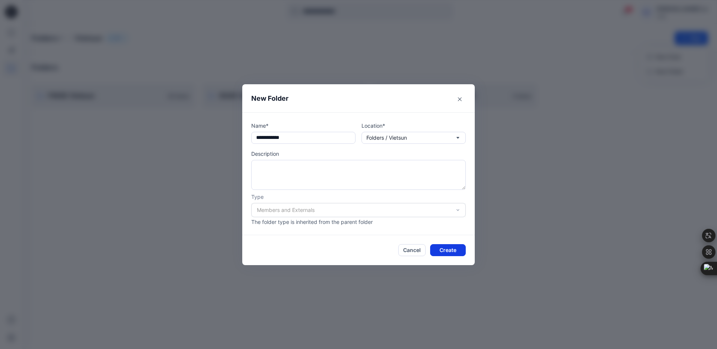 The height and width of the screenshot is (349, 717). What do you see at coordinates (414, 138) in the screenshot?
I see `button: Folders / Vietsun` at bounding box center [414, 138].